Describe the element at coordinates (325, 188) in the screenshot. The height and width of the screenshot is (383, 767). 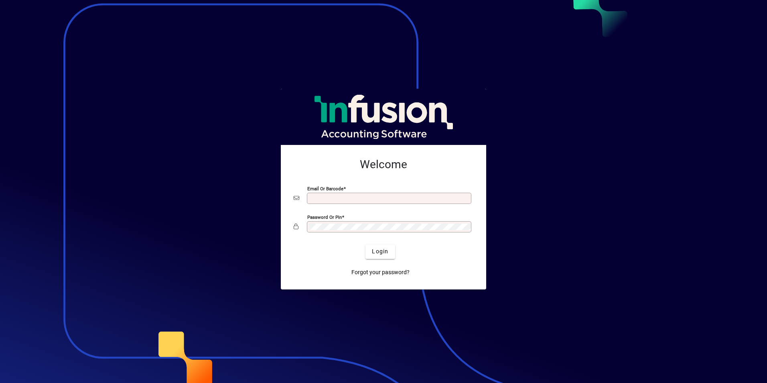
I see `mat-label: Email or Barcode` at that location.